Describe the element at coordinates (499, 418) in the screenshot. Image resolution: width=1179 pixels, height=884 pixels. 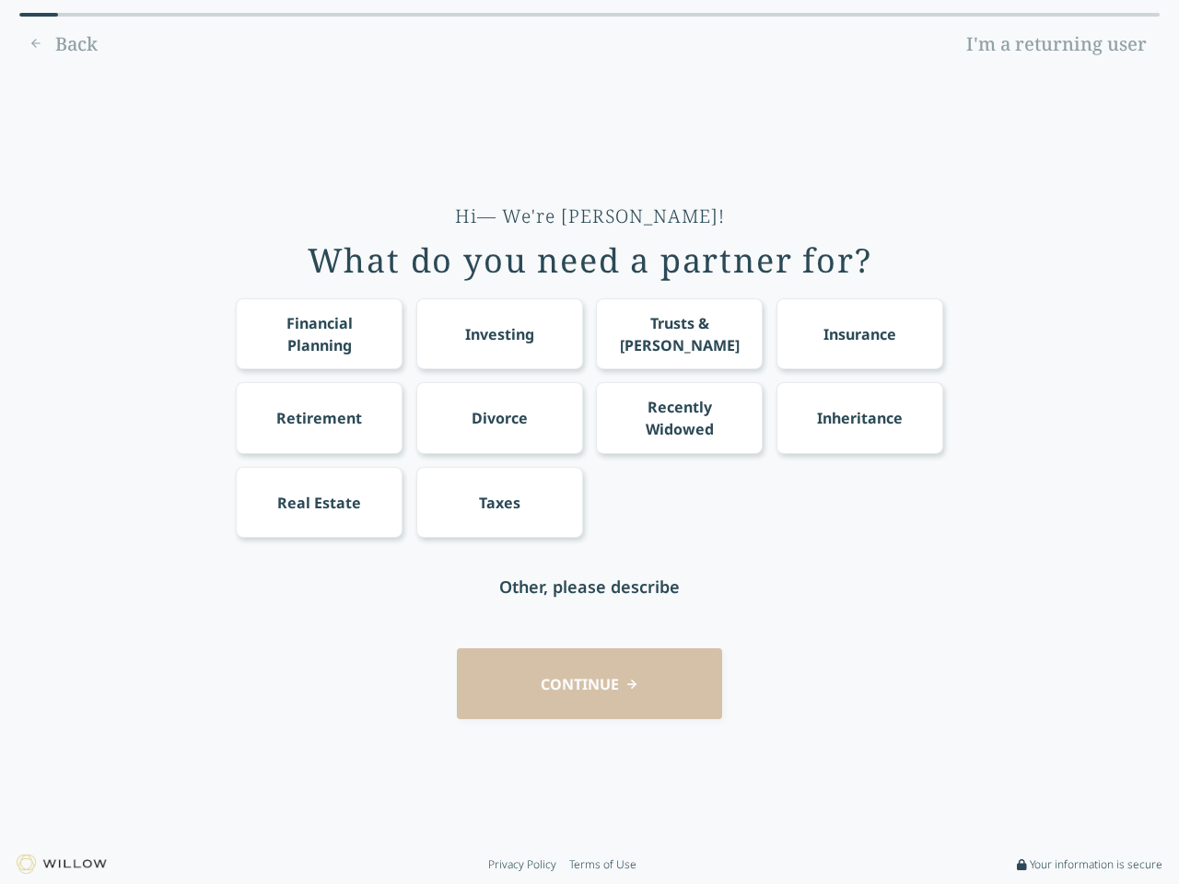
I see `div: Divorce` at that location.